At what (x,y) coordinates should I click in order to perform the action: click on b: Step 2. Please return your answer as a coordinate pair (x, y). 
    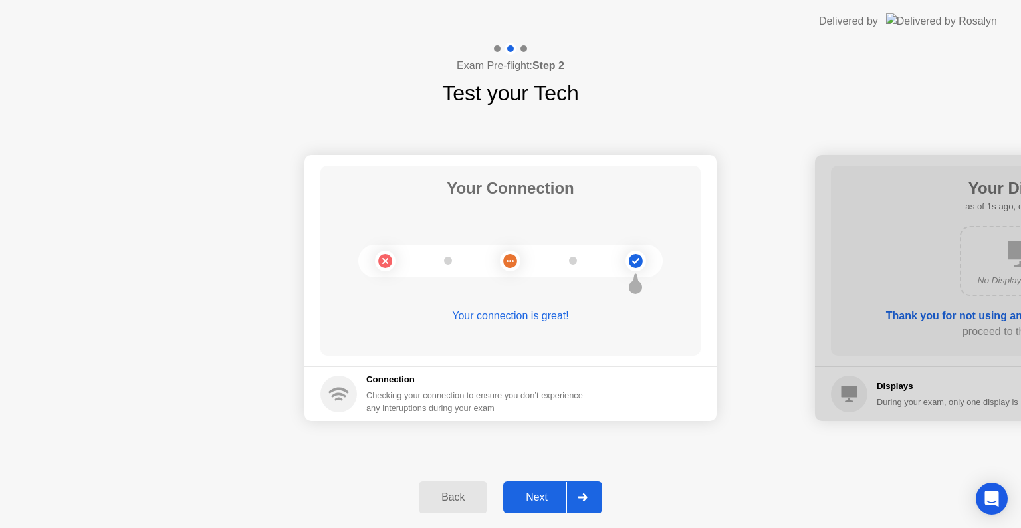
    Looking at the image, I should click on (548, 65).